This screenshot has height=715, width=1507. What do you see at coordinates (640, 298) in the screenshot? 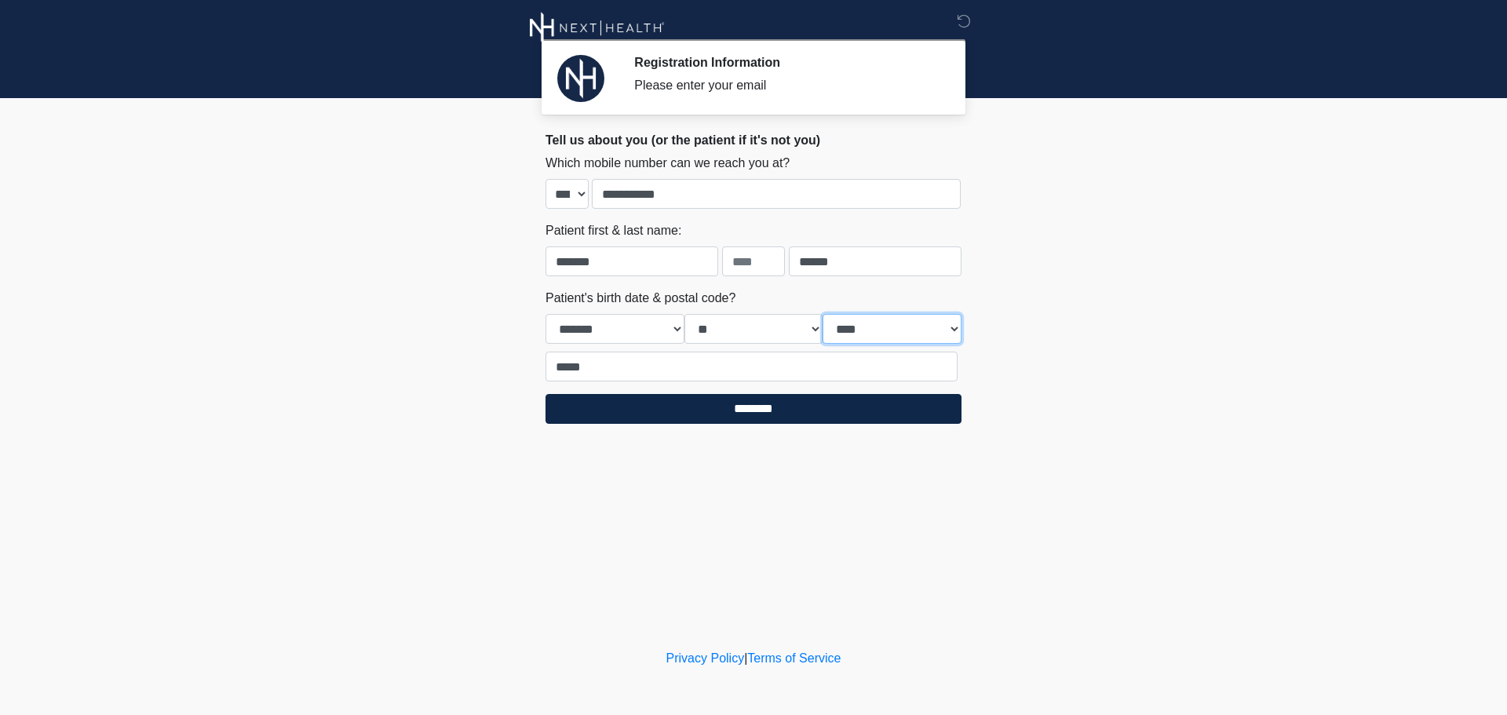
I see `label: Patient's birth date & postal code?` at bounding box center [640, 298].